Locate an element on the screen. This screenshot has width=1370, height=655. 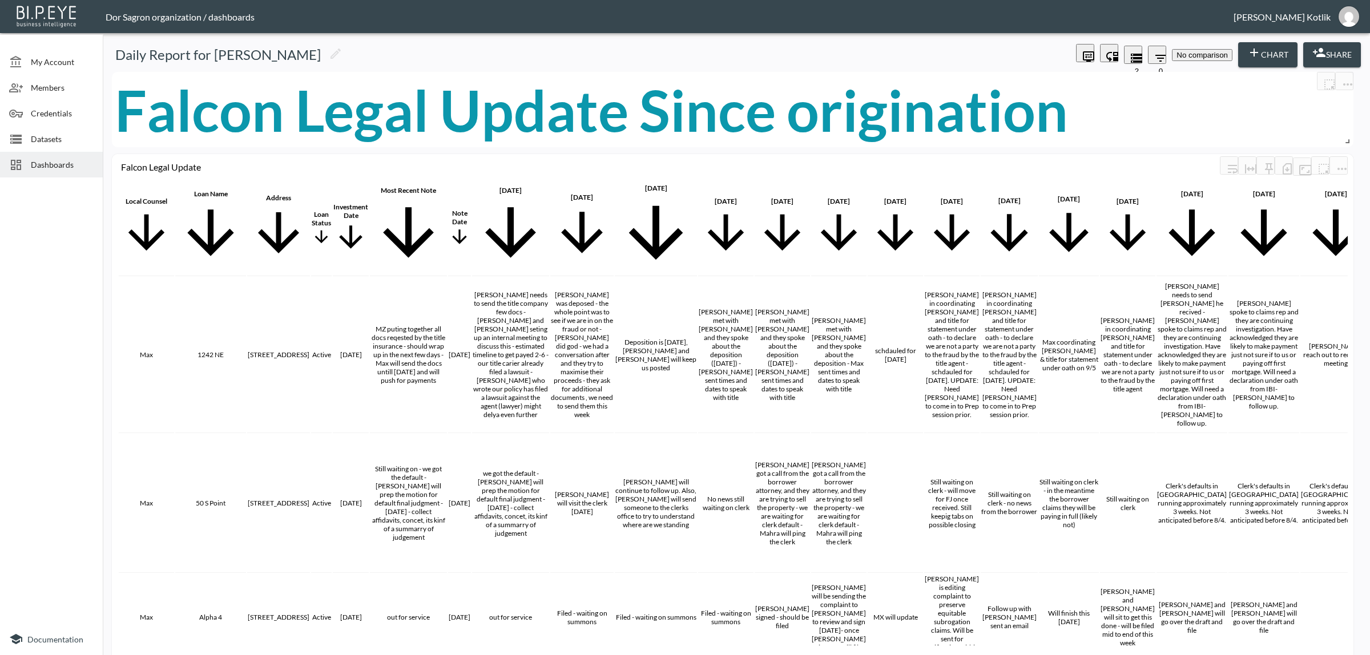
div: Investment Date is located at coordinates (350, 211).